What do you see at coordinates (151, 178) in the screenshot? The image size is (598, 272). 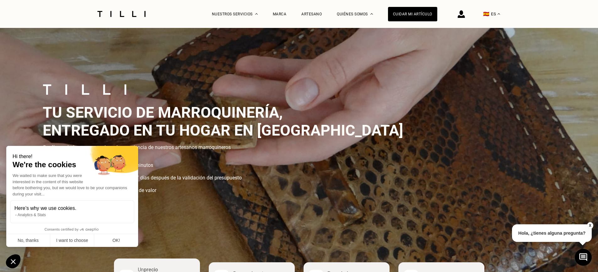 I see `span: Servicio rápido: su pedido listo en 7 días después de la validación del presupuesto` at bounding box center [151, 178].